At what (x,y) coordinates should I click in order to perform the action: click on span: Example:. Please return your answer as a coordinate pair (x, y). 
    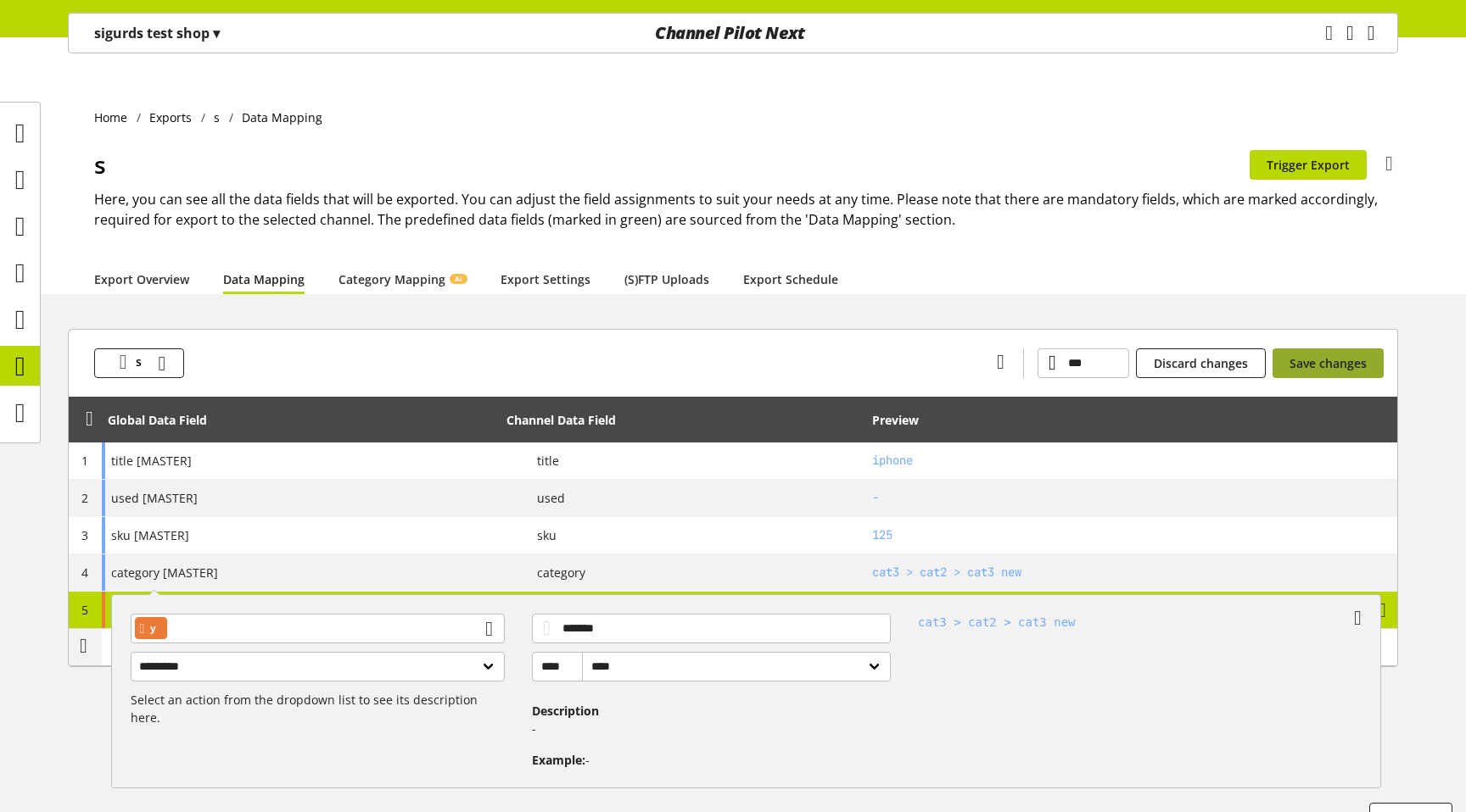
    Looking at the image, I should click on (558, 760).